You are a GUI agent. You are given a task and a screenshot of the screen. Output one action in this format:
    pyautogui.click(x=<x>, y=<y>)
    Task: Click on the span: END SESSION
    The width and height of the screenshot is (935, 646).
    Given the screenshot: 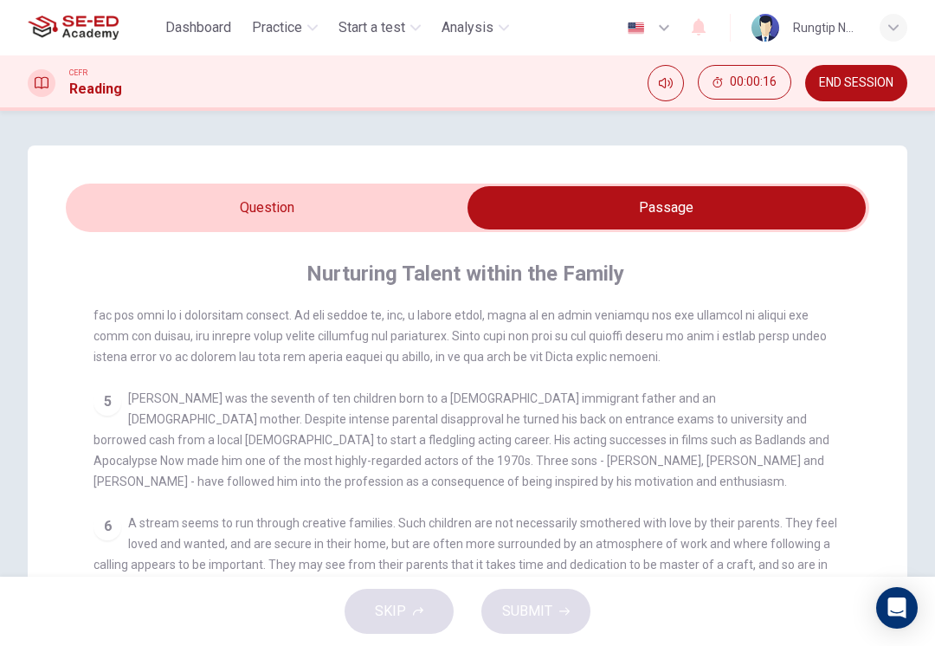 What is the action you would take?
    pyautogui.click(x=857, y=83)
    